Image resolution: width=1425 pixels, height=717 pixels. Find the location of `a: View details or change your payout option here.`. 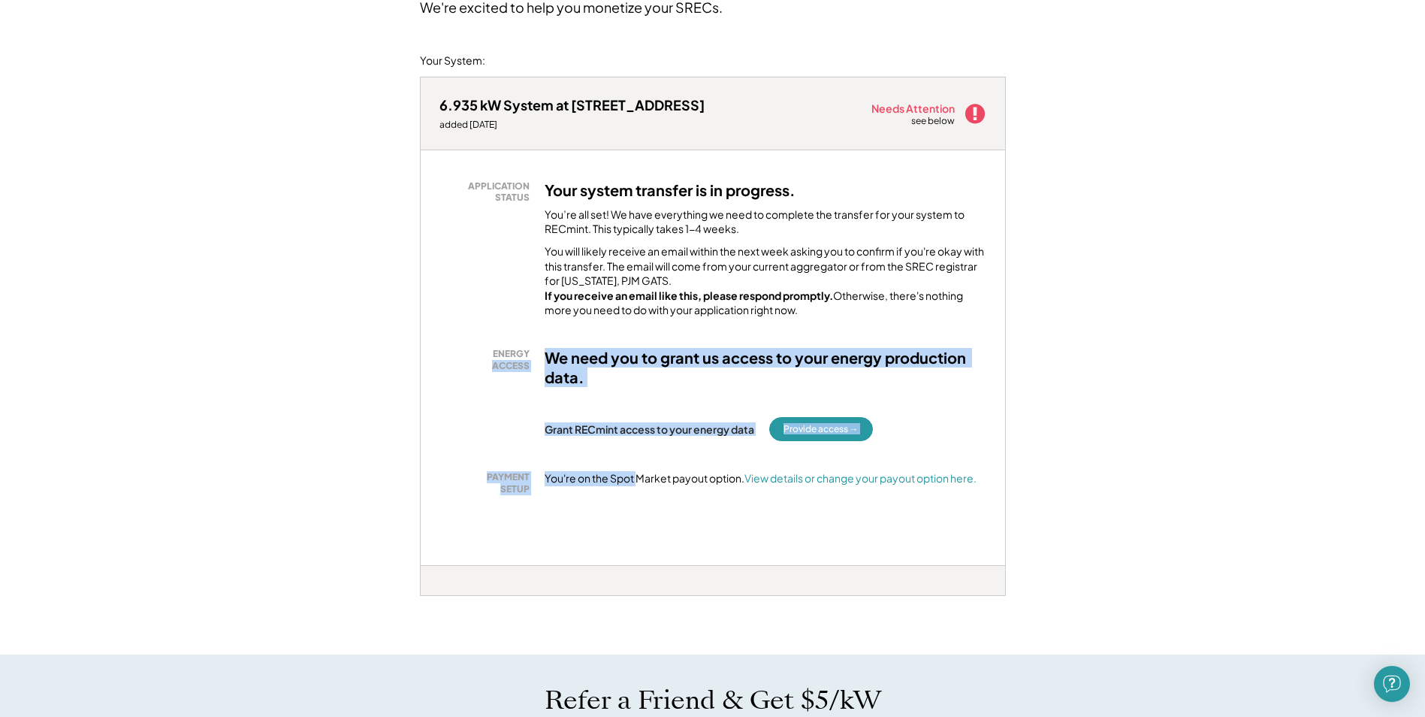

a: View details or change your payout option here. is located at coordinates (860, 478).